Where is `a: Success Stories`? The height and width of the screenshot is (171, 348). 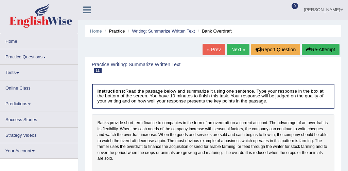
a: Success Stories is located at coordinates (39, 118).